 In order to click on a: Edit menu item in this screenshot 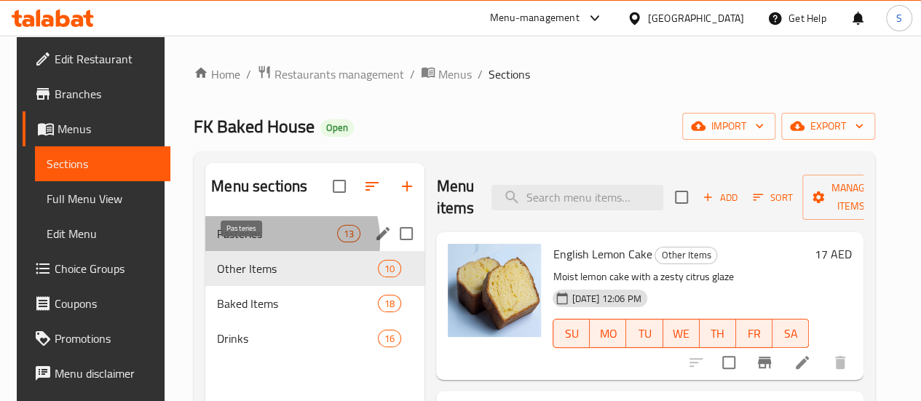, I will do `click(802, 363)`.